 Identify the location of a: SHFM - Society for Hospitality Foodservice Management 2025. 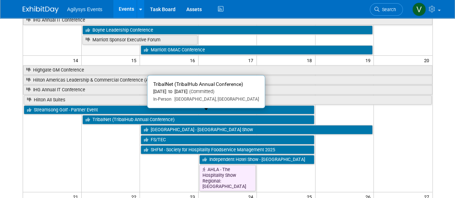
(228, 150).